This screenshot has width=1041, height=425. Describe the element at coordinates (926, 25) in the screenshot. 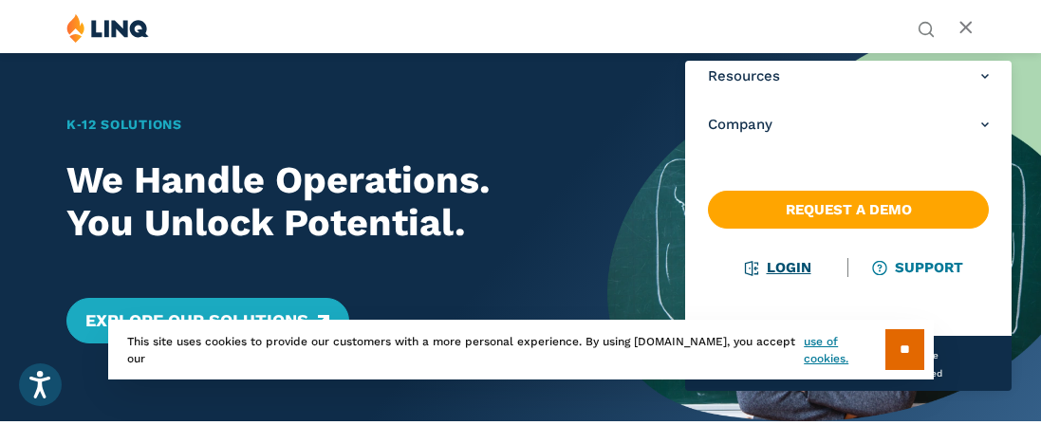

I see `nav: Utility Navigation` at that location.